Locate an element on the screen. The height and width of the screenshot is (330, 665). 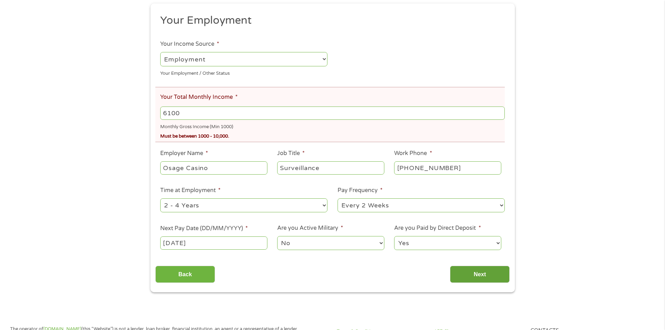
h2: Your Employment is located at coordinates (330, 21).